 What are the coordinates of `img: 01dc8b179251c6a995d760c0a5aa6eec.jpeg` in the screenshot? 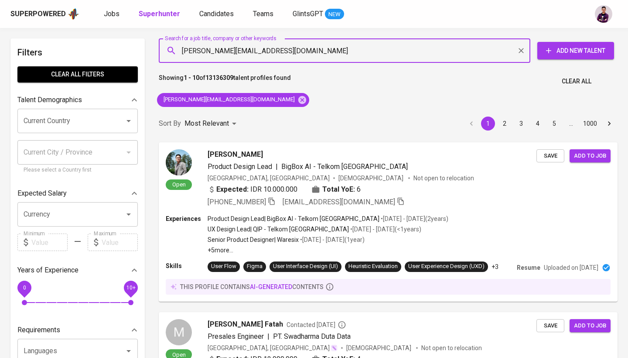 It's located at (179, 162).